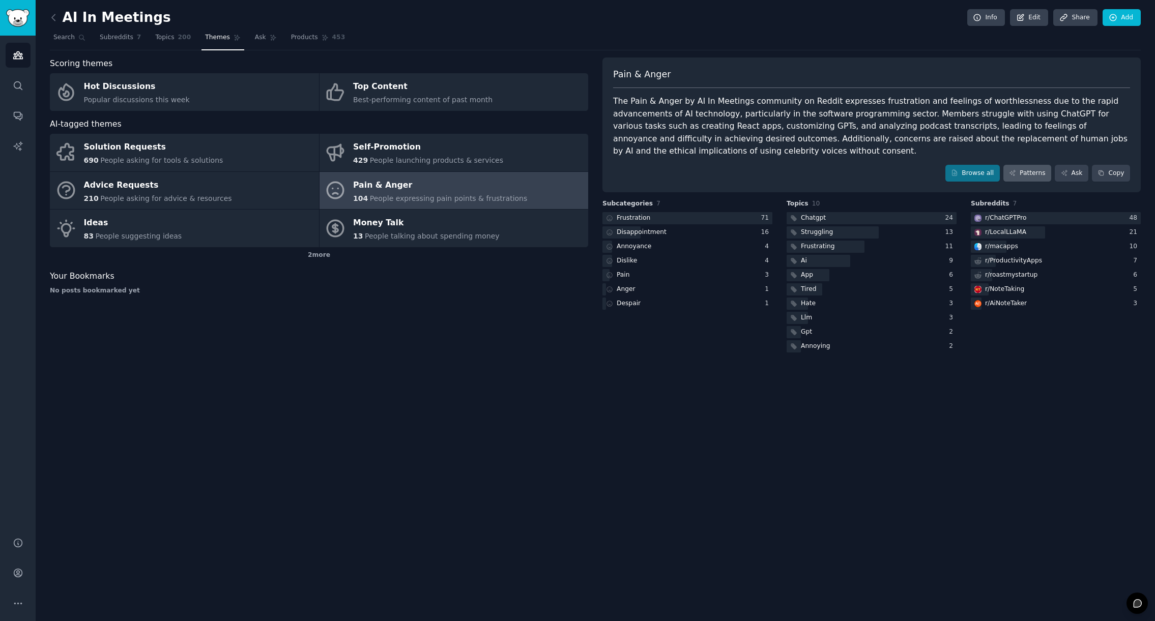 Image resolution: width=1155 pixels, height=621 pixels. I want to click on div: r/ NoteTaking, so click(1004, 289).